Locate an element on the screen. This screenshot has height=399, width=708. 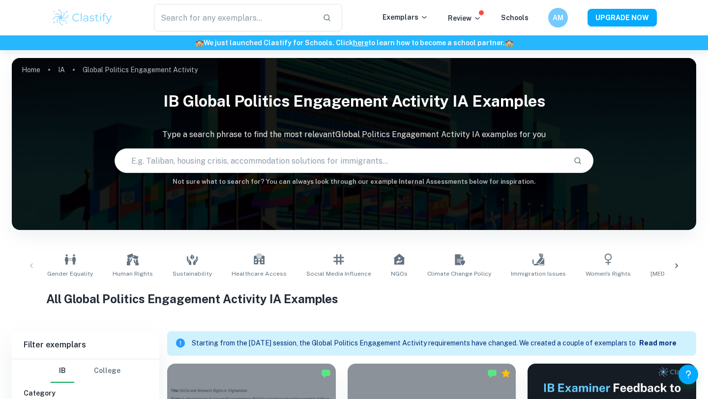
span: Healthcare Access is located at coordinates (259, 274).